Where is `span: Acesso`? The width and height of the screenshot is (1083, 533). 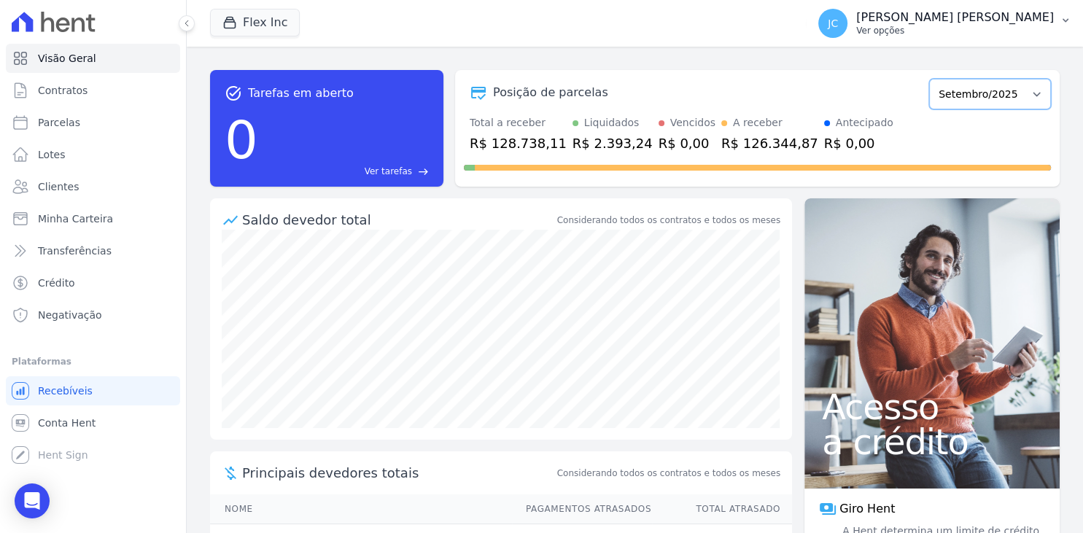 span: Acesso is located at coordinates (932, 407).